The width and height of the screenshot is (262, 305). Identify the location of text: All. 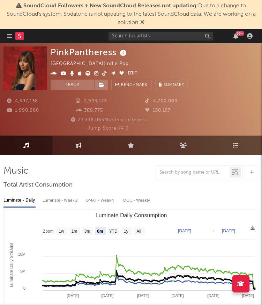
(139, 231).